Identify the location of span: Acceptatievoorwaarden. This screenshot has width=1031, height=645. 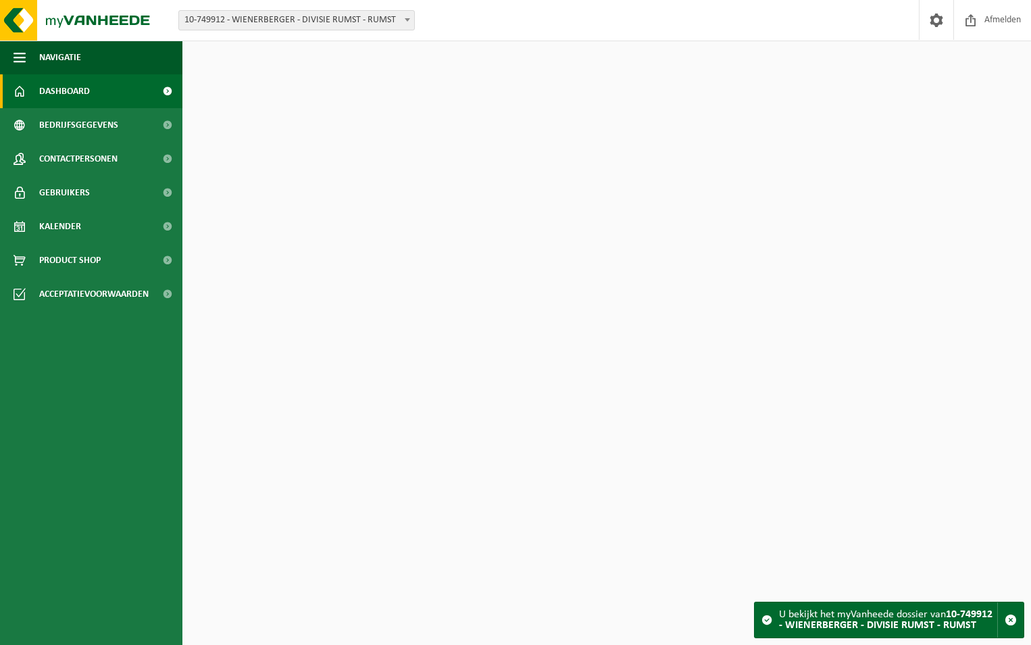
(94, 294).